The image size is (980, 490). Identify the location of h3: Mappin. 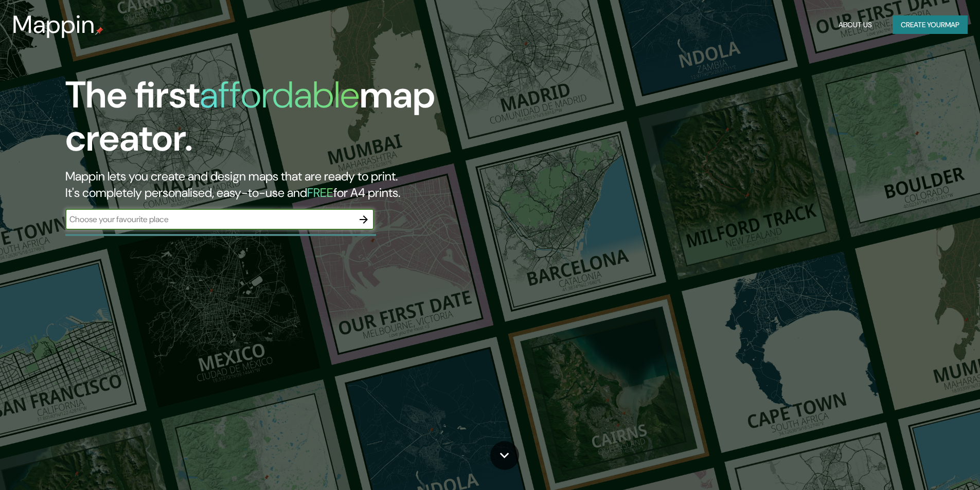
(53, 25).